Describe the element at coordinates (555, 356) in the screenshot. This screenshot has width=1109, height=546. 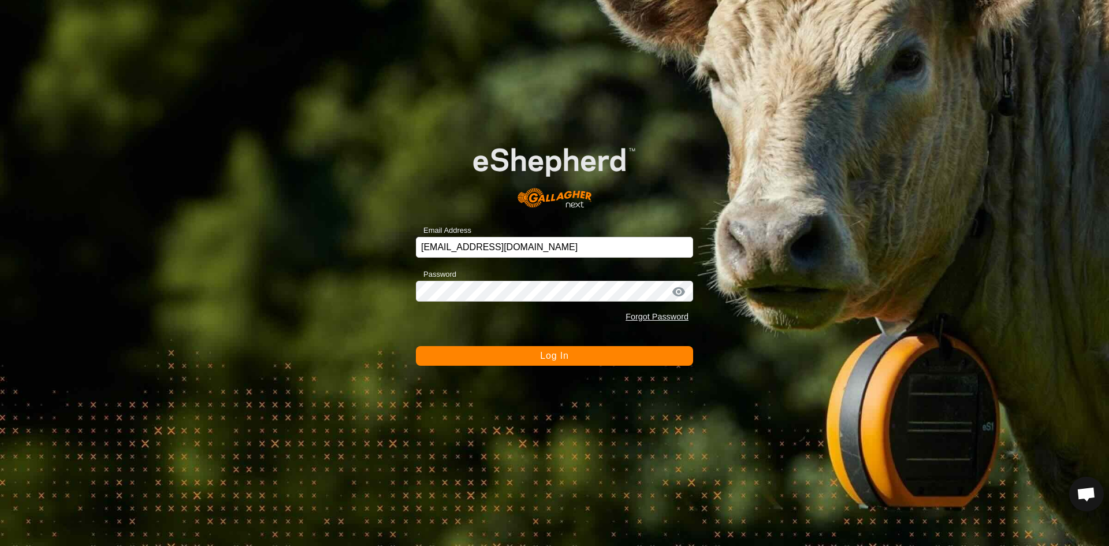
I see `button: Log In` at that location.